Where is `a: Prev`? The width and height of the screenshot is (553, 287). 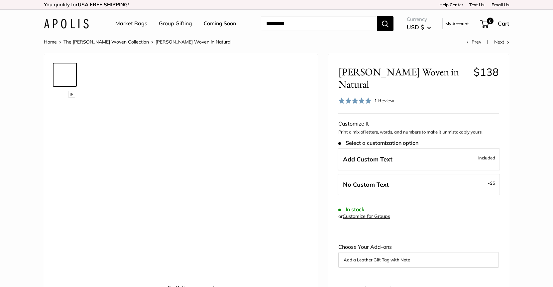
a: Prev is located at coordinates (474, 42).